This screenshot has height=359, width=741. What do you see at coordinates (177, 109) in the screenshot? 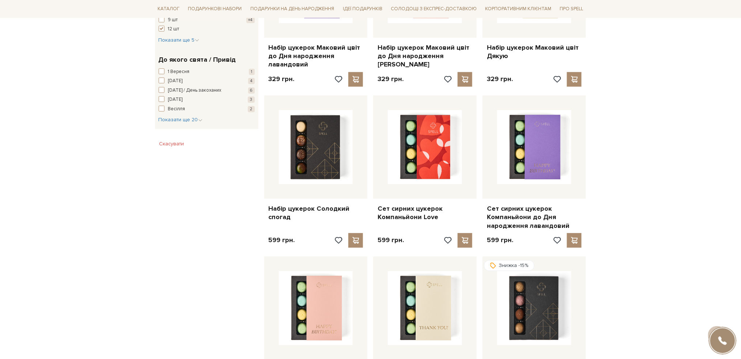
I see `span: Весілля` at bounding box center [177, 109].